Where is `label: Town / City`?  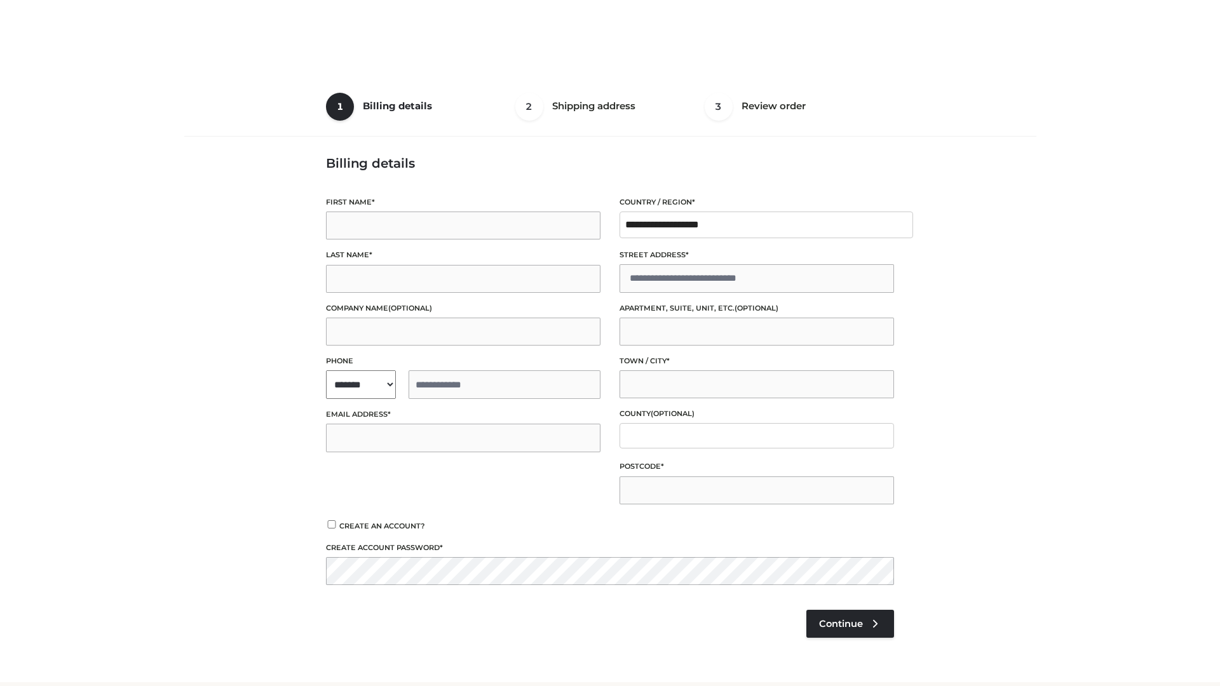 label: Town / City is located at coordinates (757, 361).